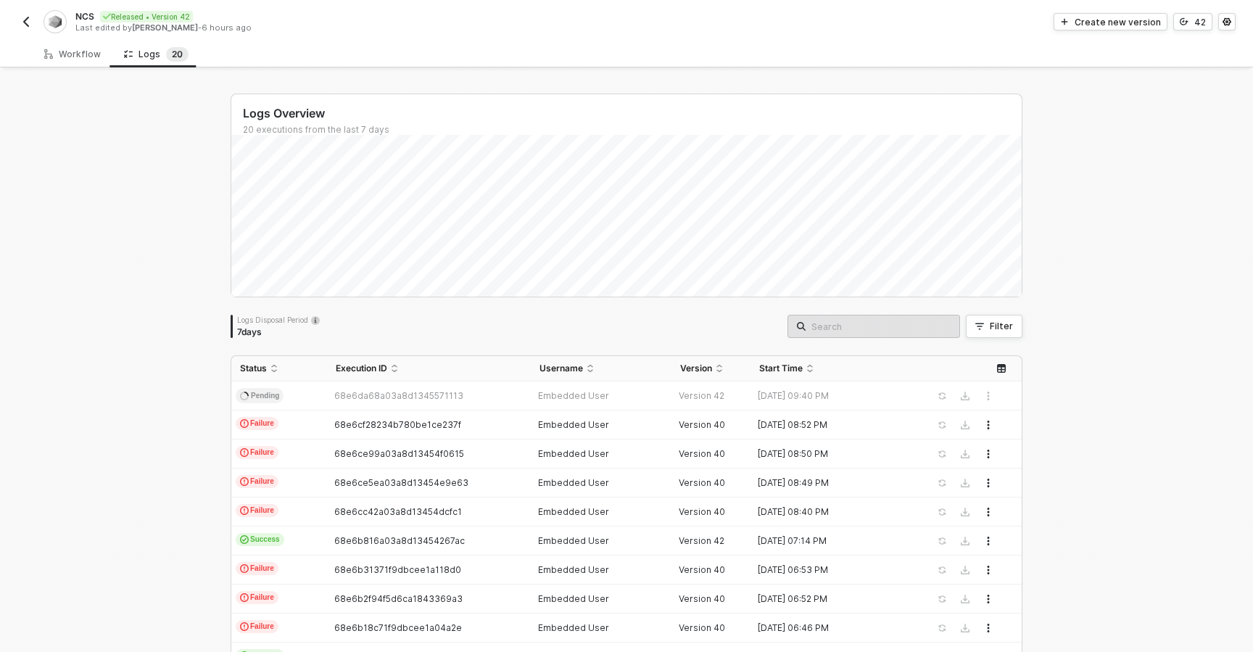 The height and width of the screenshot is (652, 1253). Describe the element at coordinates (260, 539) in the screenshot. I see `span: Success` at that location.